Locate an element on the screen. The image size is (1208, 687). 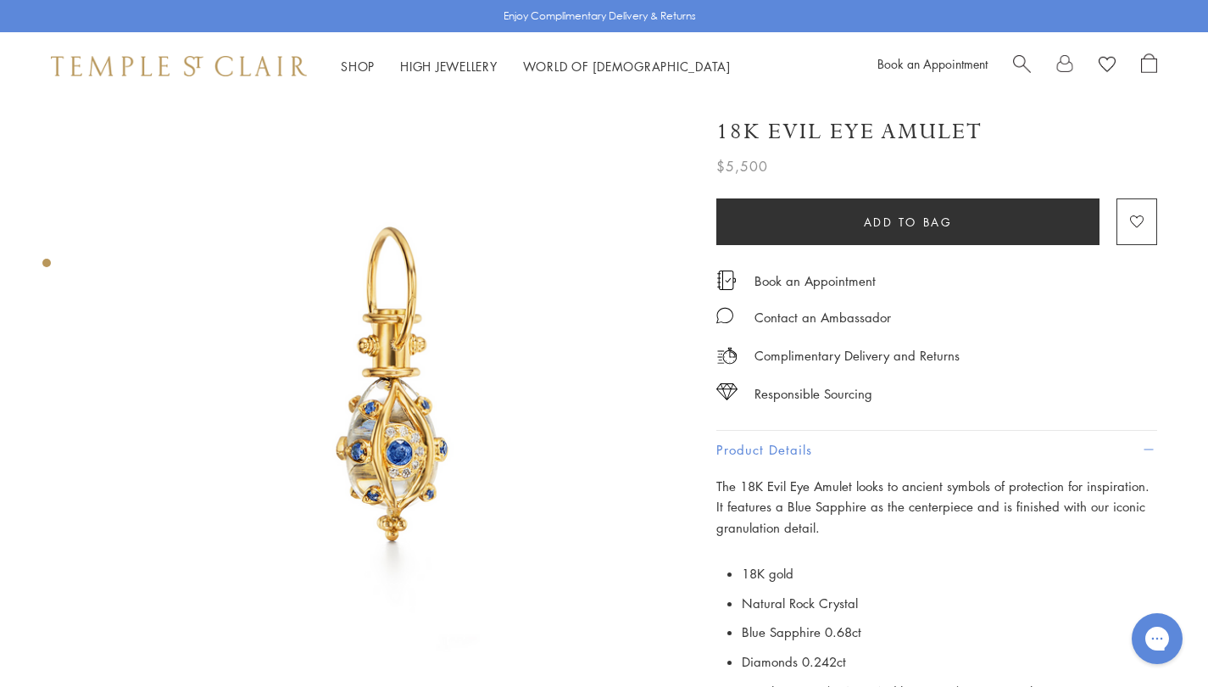
div: Responsible Sourcing is located at coordinates (813, 393).